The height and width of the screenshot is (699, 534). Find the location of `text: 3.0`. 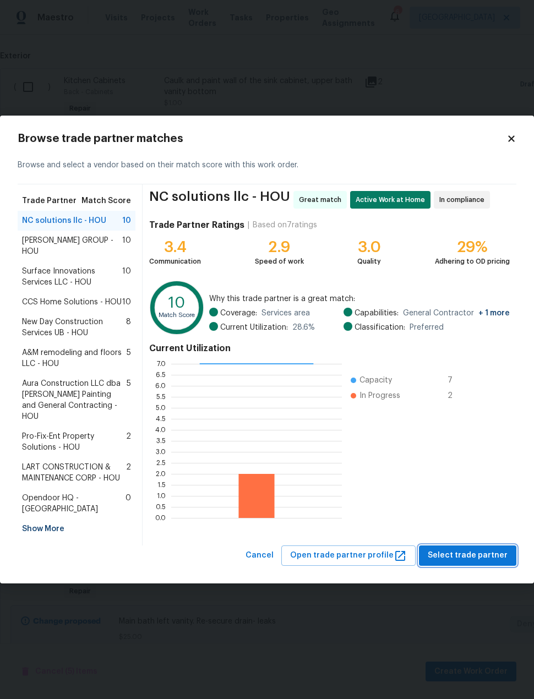

text: 3.0 is located at coordinates (161, 452).